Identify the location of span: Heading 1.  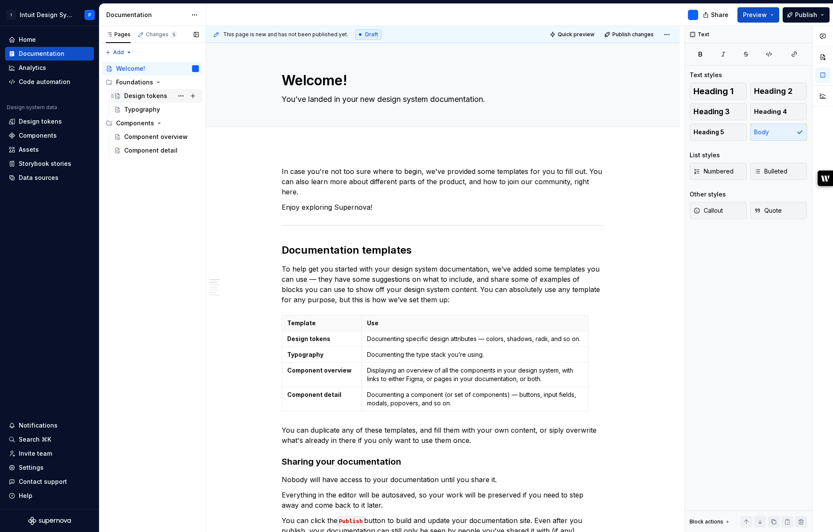
(713, 91).